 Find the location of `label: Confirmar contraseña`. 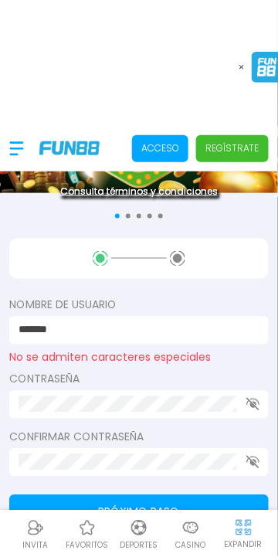

label: Confirmar contraseña is located at coordinates (139, 437).